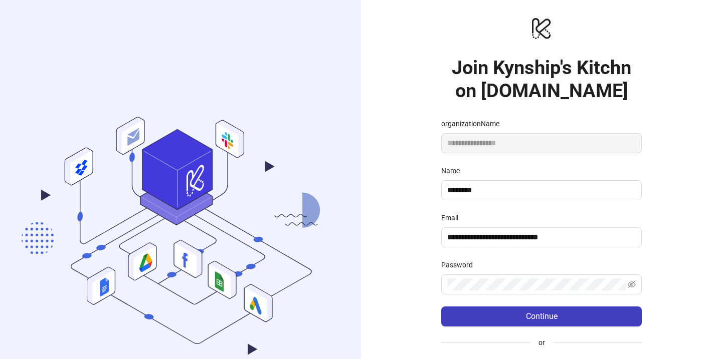 The width and height of the screenshot is (722, 359). I want to click on input: Name, so click(540, 190).